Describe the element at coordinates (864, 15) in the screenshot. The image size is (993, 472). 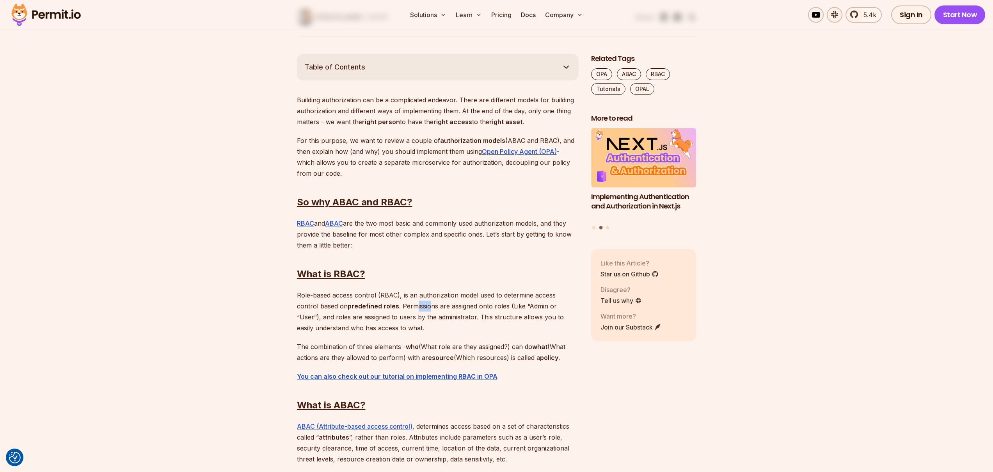
I see `a: 5.4k` at that location.